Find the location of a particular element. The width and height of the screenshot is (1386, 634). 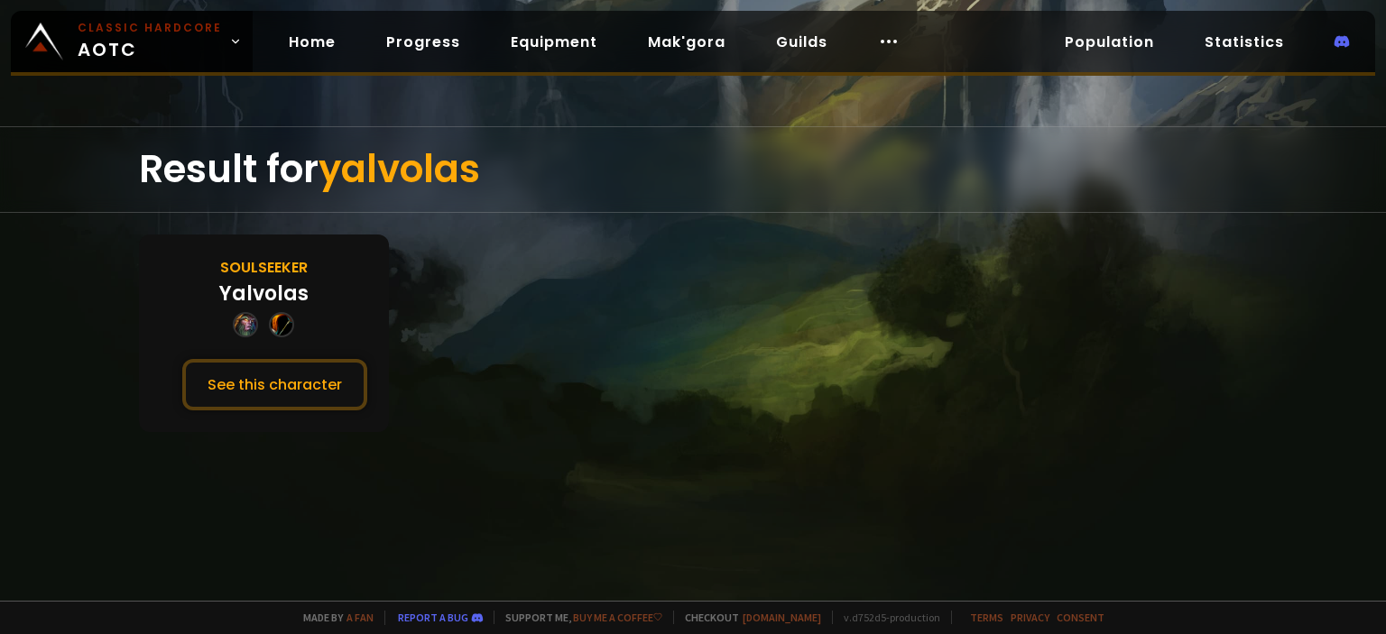

span: v. d752d5 - production is located at coordinates (886, 617).